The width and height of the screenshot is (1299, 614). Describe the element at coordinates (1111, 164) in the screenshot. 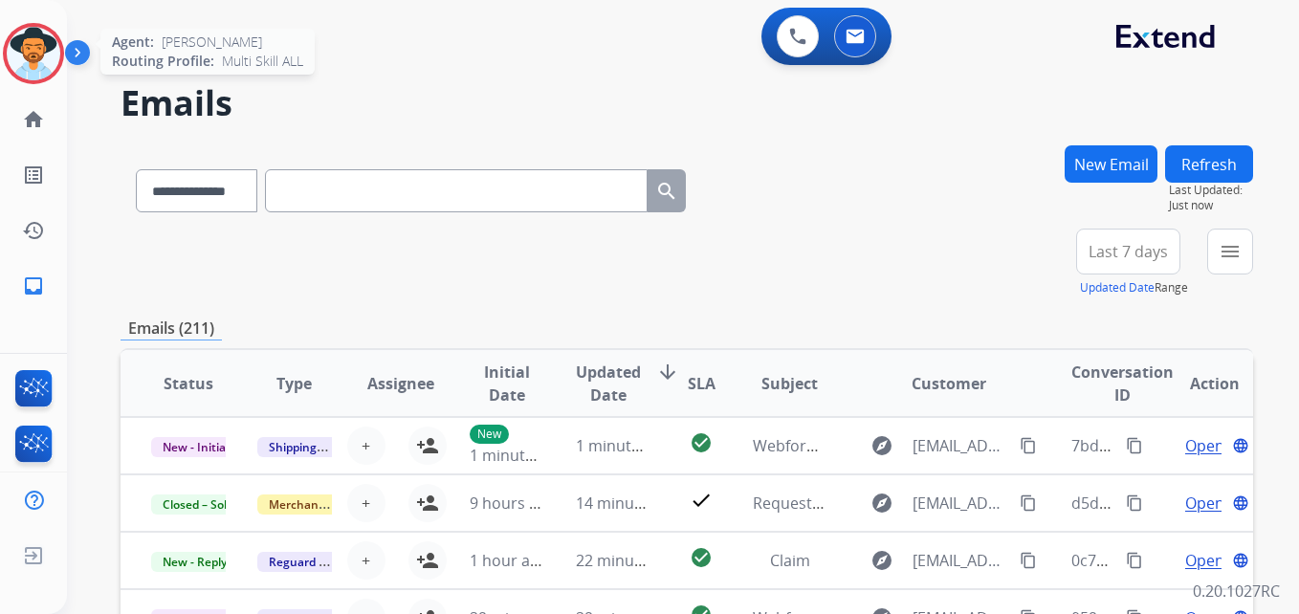

I see `button: New Email` at that location.